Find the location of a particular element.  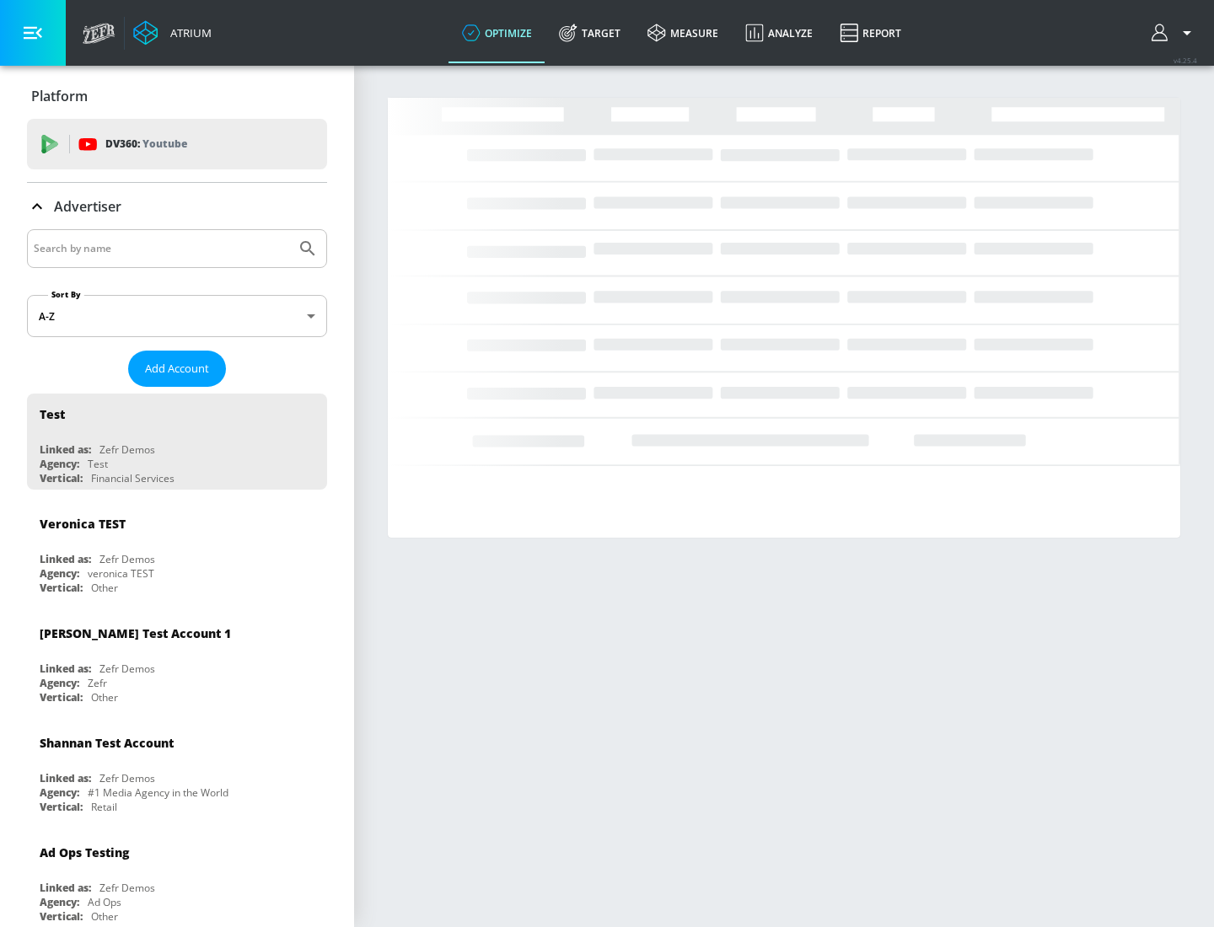

p: Platform is located at coordinates (59, 96).